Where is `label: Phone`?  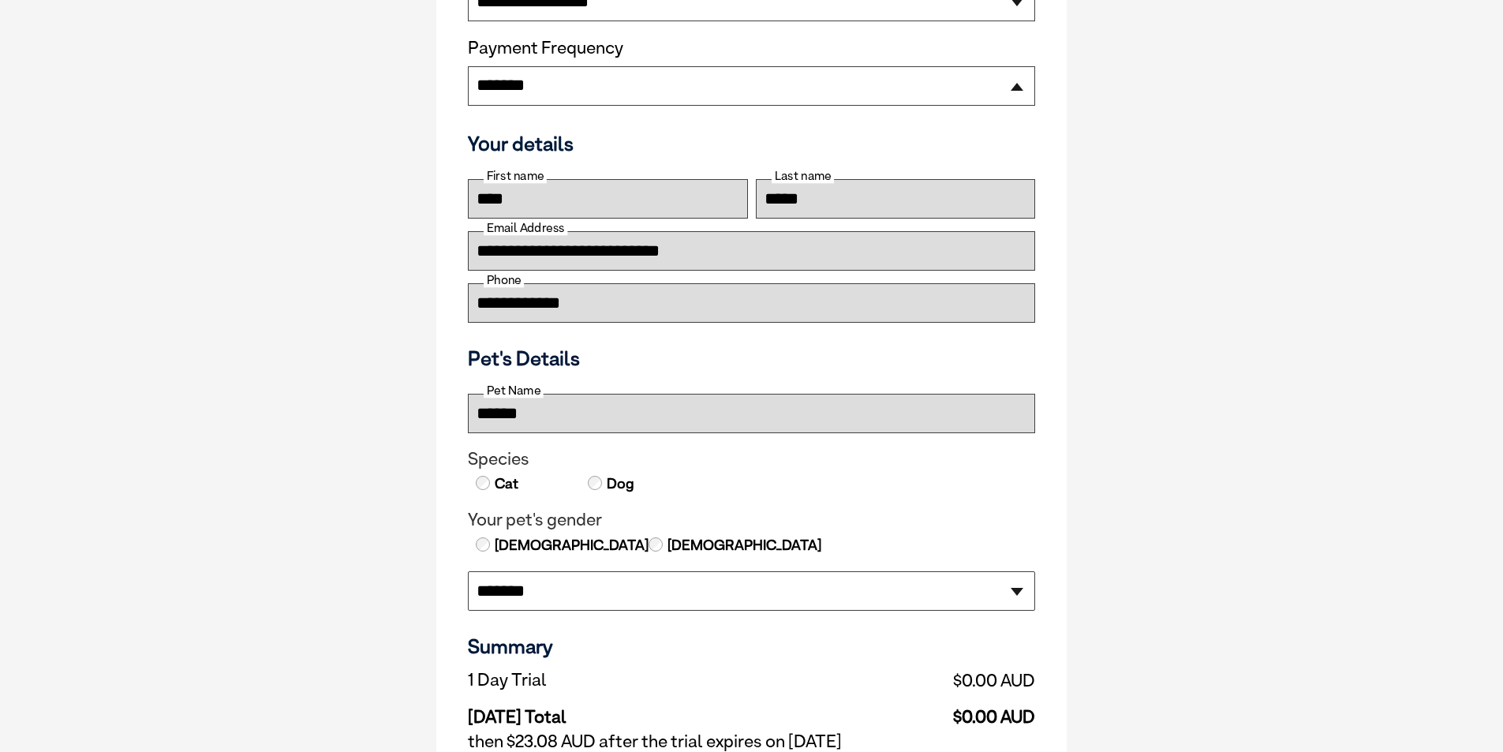 label: Phone is located at coordinates (503, 280).